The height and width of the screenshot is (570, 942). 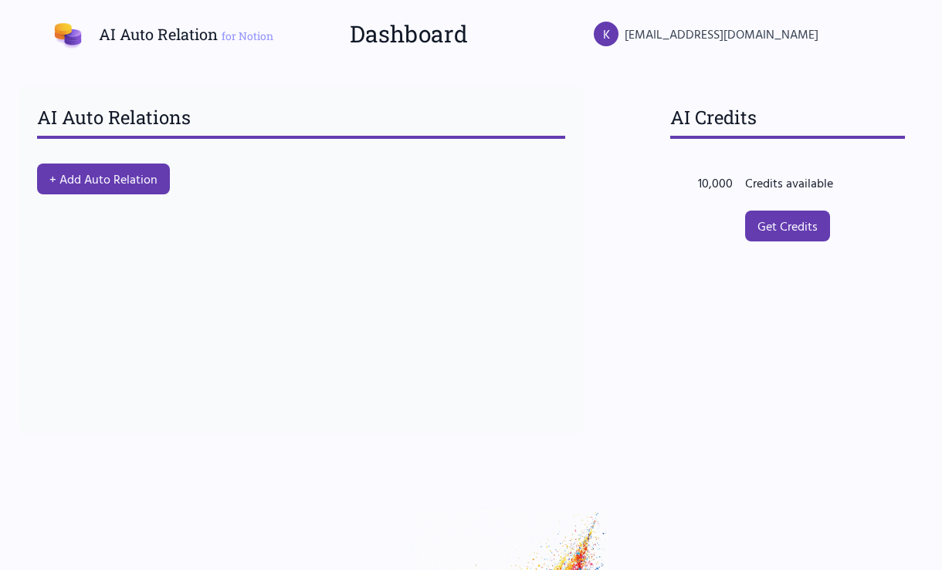 I want to click on span: for Notion, so click(x=247, y=36).